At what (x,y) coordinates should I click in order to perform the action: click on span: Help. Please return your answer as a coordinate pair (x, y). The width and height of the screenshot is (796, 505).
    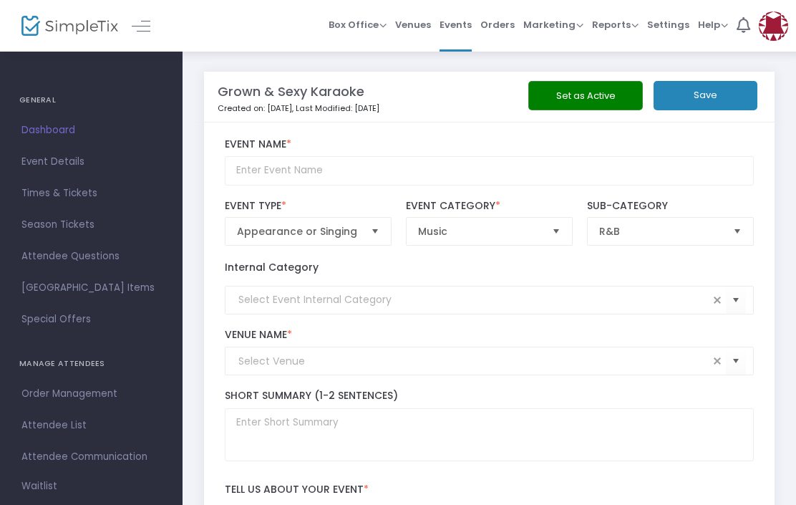
    Looking at the image, I should click on (713, 24).